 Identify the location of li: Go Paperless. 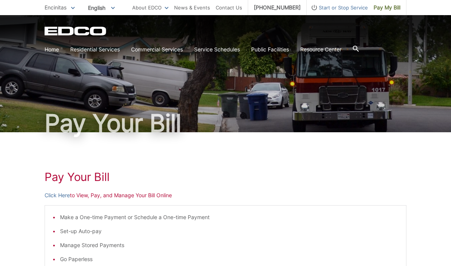
(229, 259).